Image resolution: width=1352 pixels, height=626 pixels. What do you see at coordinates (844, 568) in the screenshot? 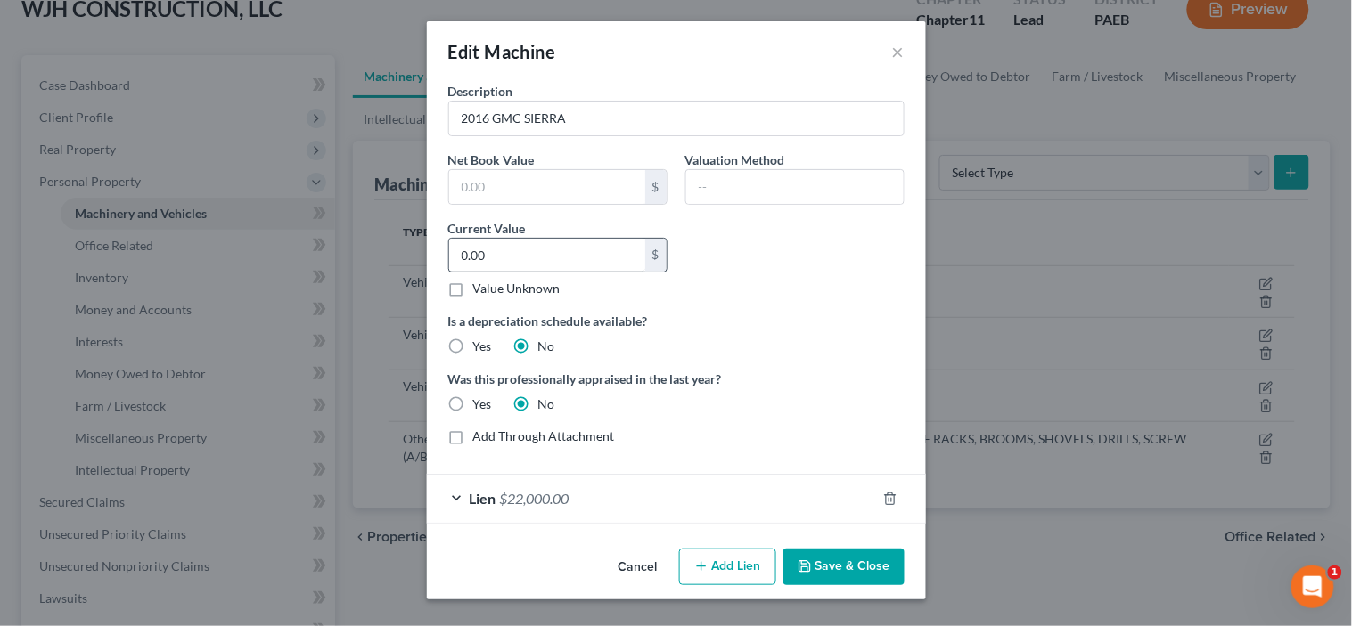
I see `button: Save & Close` at bounding box center [844, 568].